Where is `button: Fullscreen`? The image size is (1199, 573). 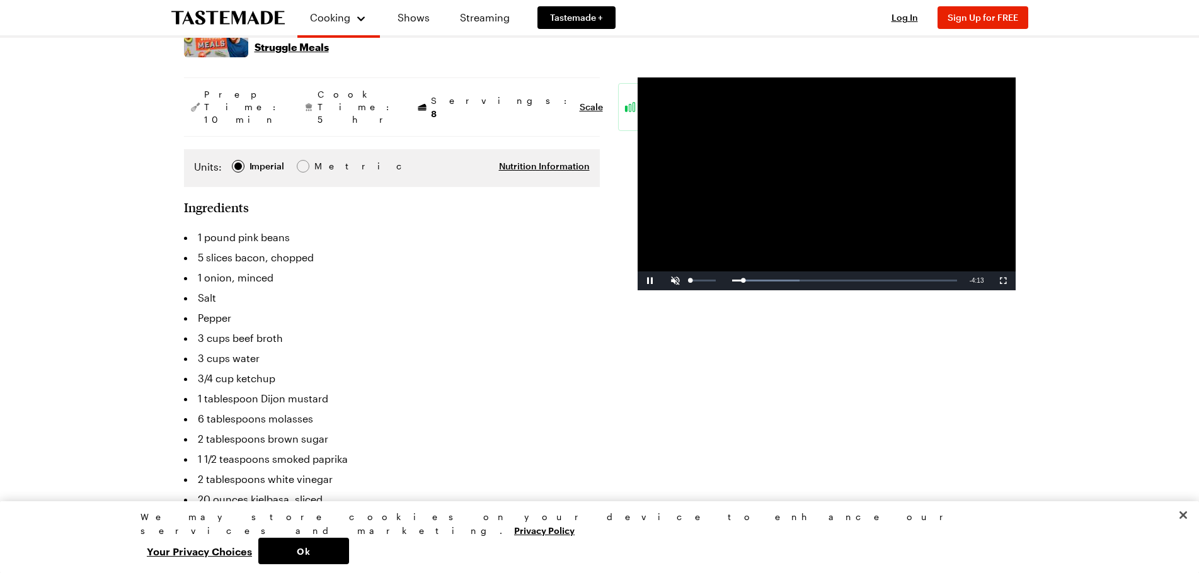
button: Fullscreen is located at coordinates (1003, 281).